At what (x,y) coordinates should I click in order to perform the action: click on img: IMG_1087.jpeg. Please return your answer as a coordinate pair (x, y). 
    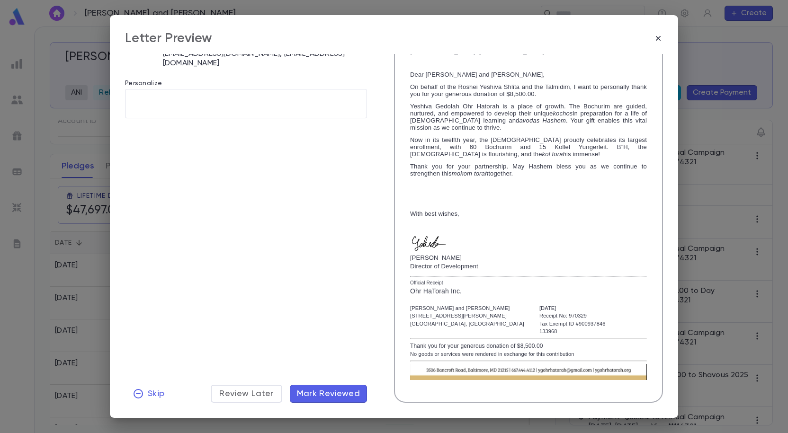
    Looking at the image, I should click on (429, 243).